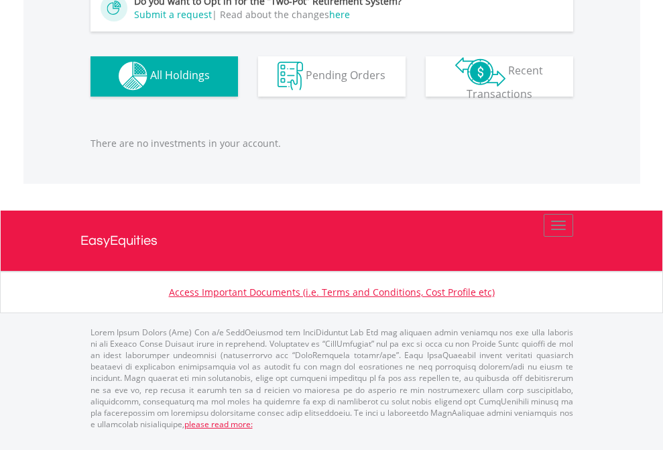 The height and width of the screenshot is (450, 663). Describe the element at coordinates (332, 241) in the screenshot. I see `a: EasyEquities` at that location.